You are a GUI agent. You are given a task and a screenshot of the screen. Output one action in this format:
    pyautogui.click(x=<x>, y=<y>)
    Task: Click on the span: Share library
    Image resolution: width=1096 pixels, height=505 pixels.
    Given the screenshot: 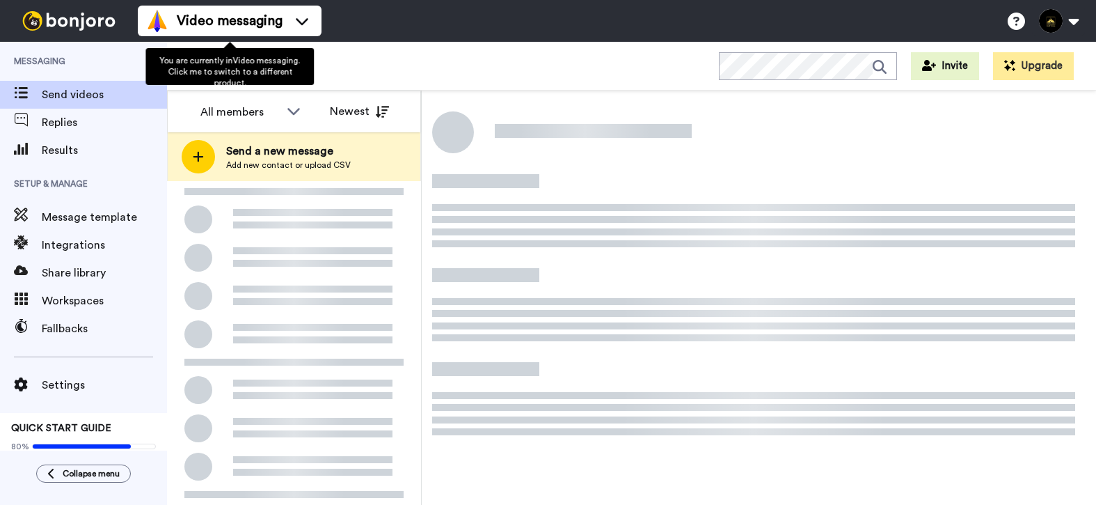 What is the action you would take?
    pyautogui.click(x=104, y=273)
    